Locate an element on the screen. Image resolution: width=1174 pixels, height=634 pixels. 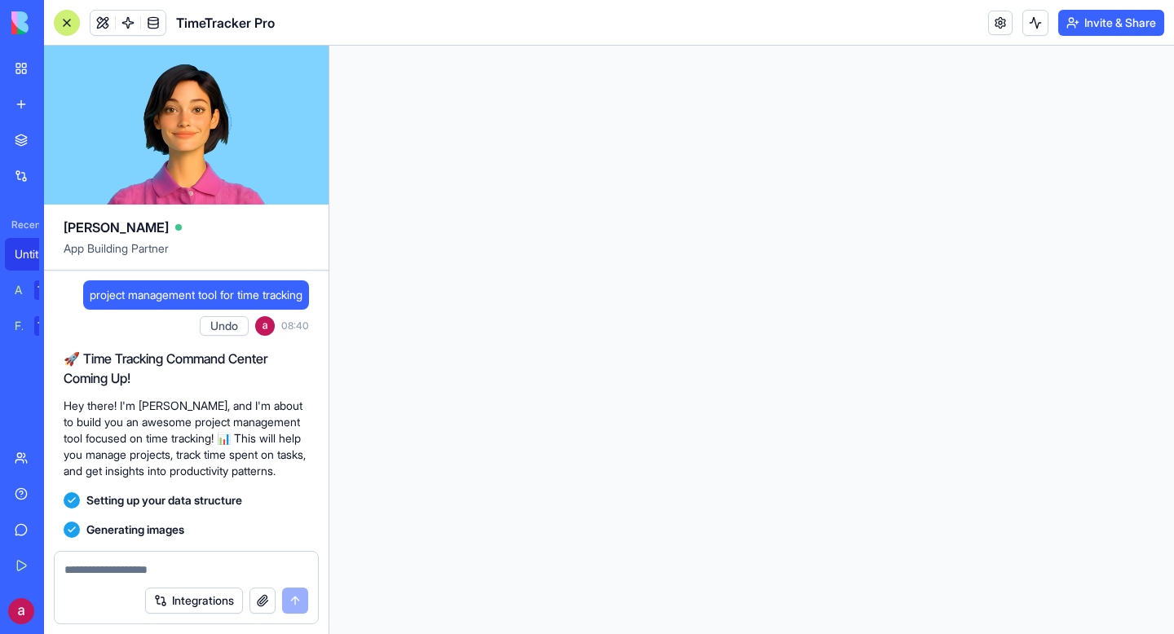
span: project management tool for time tracking is located at coordinates (196, 295).